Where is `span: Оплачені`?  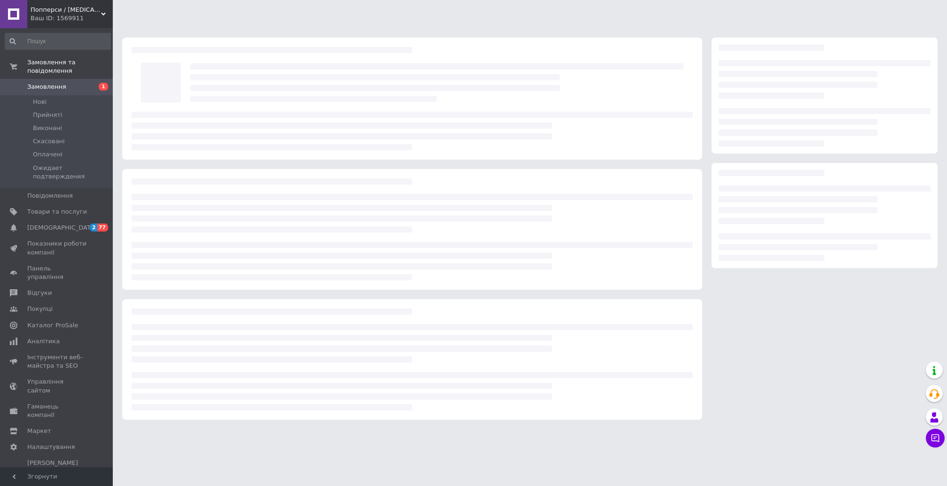
span: Оплачені is located at coordinates (47, 155).